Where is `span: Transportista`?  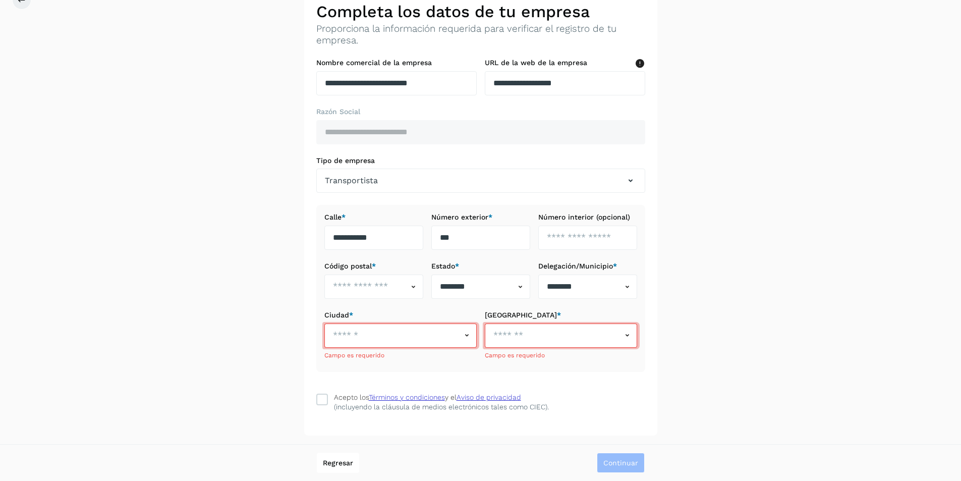 span: Transportista is located at coordinates (351, 181).